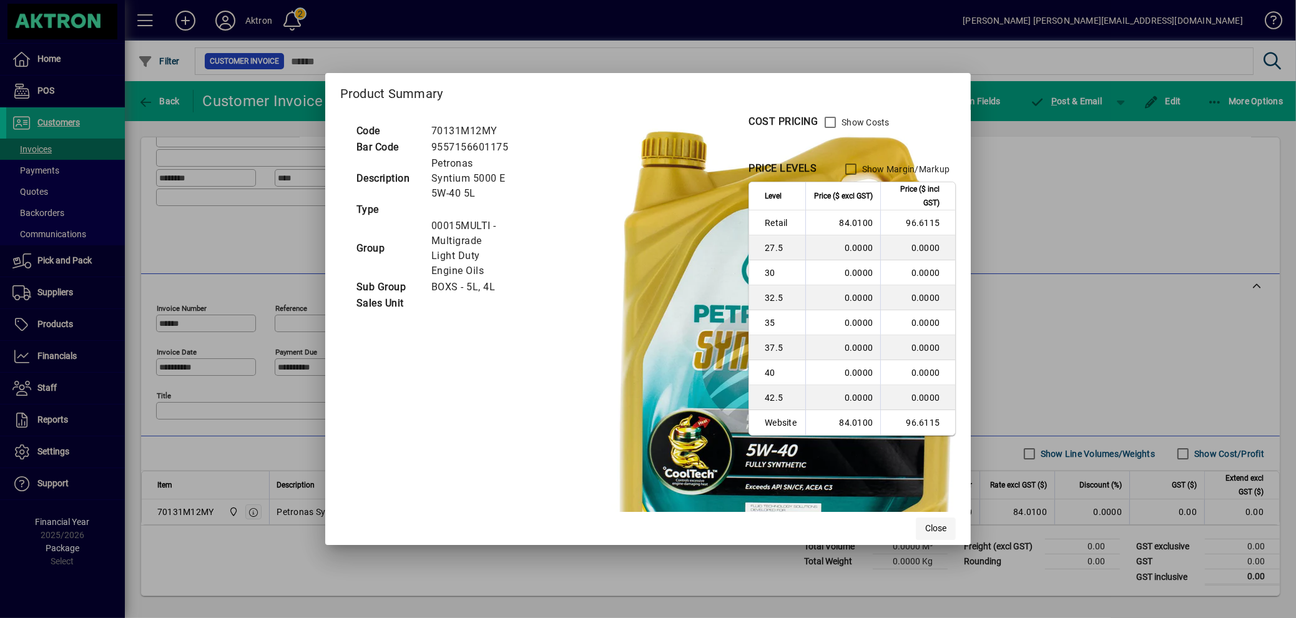  I want to click on td: 9557156601175, so click(475, 147).